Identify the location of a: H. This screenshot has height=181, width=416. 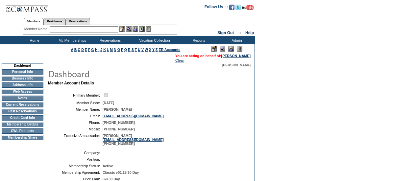
(96, 50).